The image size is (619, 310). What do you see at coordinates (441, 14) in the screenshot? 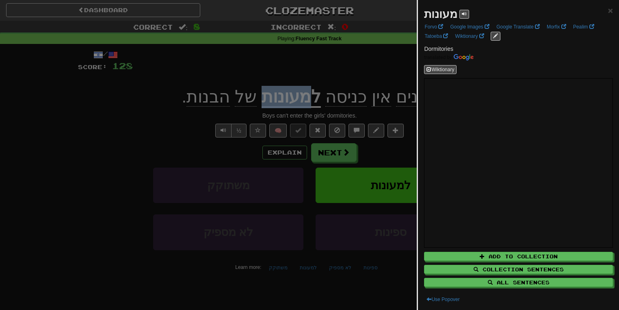
I see `strong: מעונות` at bounding box center [441, 14].